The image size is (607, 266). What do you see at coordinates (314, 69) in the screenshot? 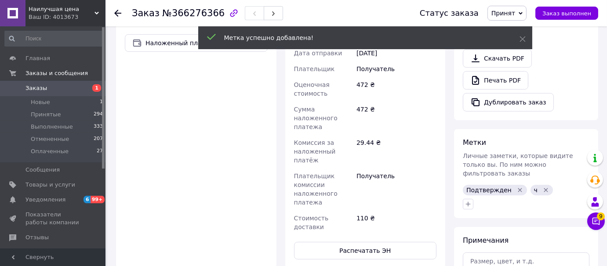
I see `span: Плательщик` at bounding box center [314, 69].